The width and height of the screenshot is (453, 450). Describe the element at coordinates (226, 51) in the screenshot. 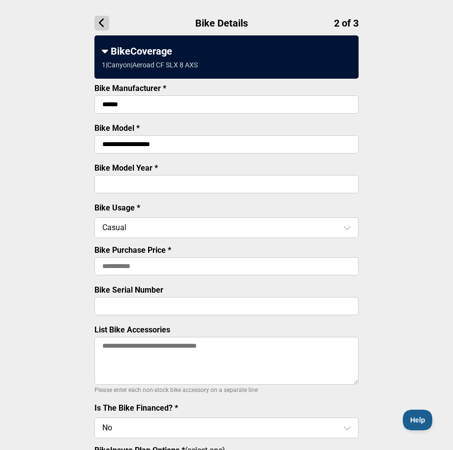

I see `div: BikeCoverage` at that location.